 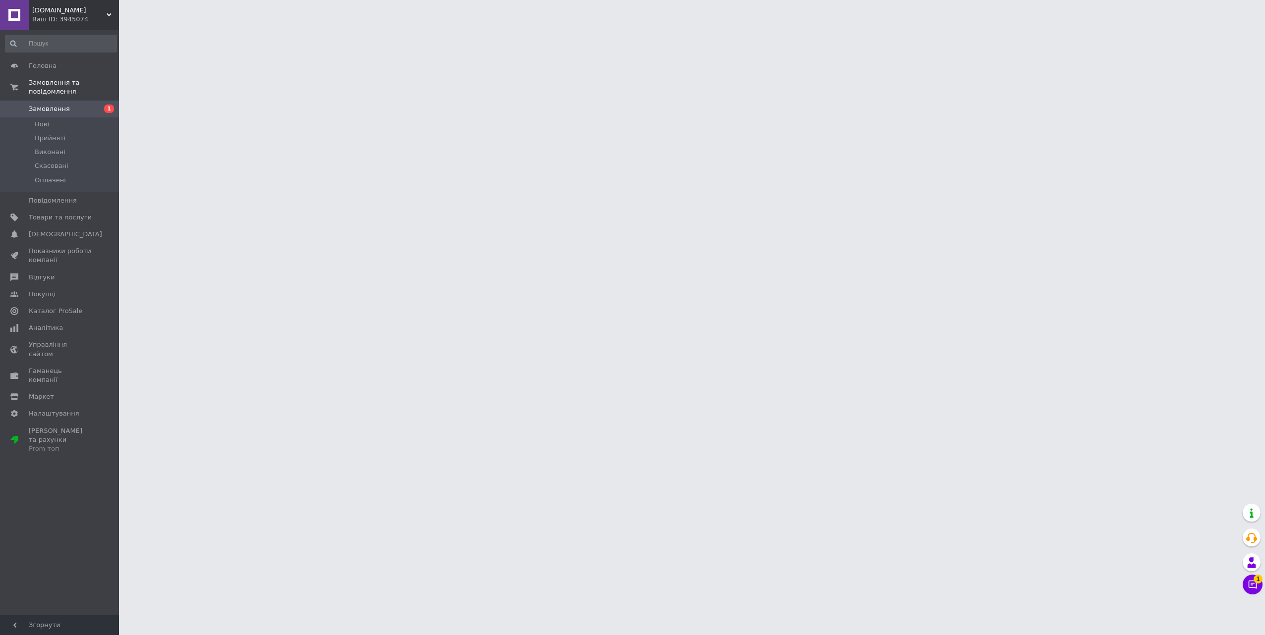 I want to click on span: Замовлення, so click(x=49, y=109).